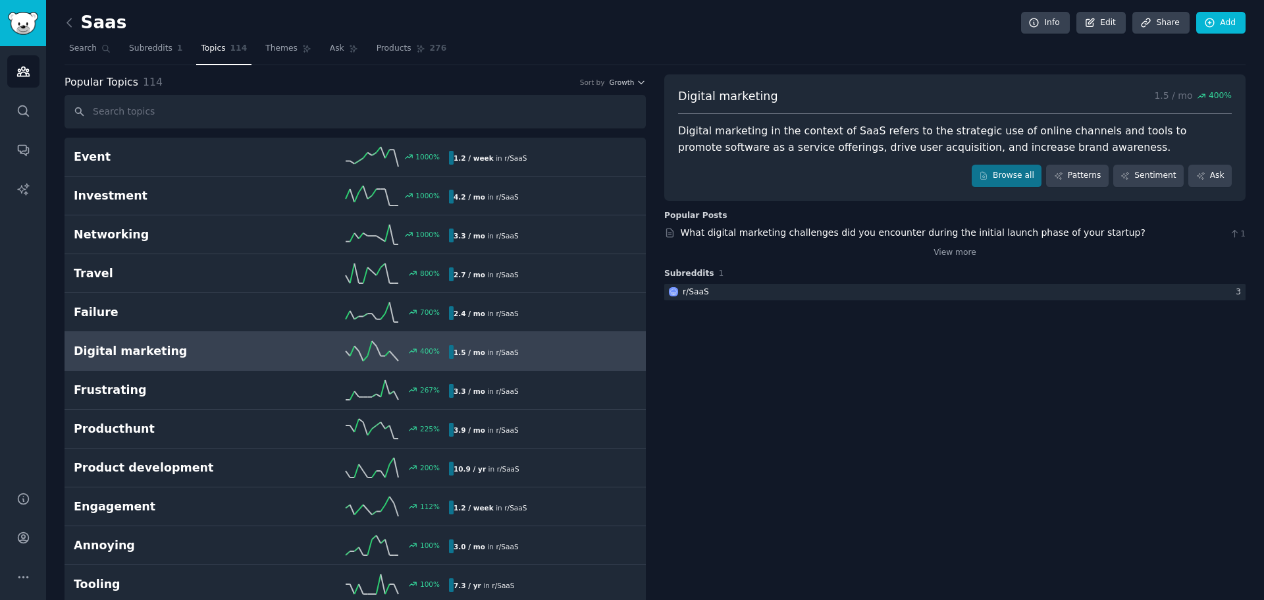 This screenshot has width=1264, height=600. What do you see at coordinates (430, 273) in the screenshot?
I see `div: 800 %` at bounding box center [430, 273].